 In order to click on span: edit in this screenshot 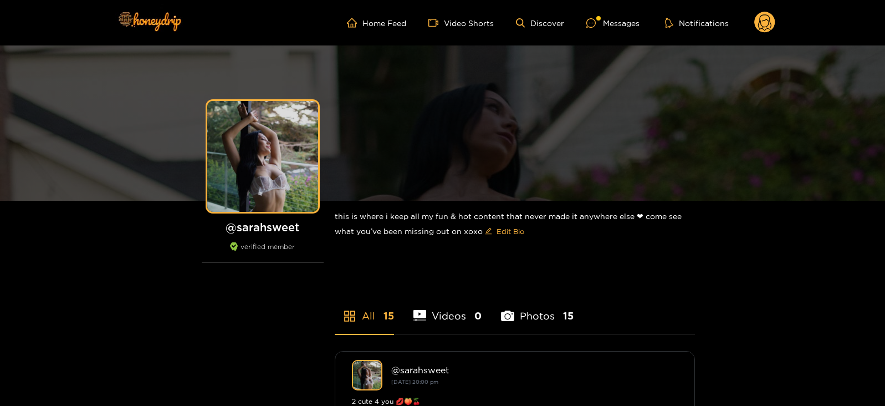, I will do `click(488, 231)`.